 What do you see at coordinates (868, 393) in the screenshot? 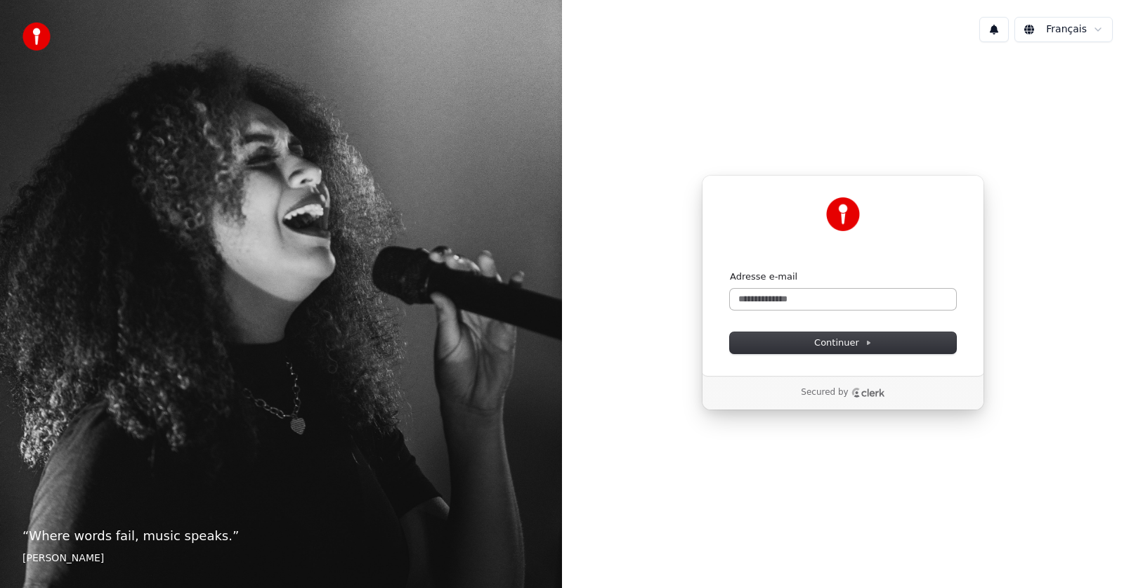
I see `a: Clerk logo` at bounding box center [868, 393].